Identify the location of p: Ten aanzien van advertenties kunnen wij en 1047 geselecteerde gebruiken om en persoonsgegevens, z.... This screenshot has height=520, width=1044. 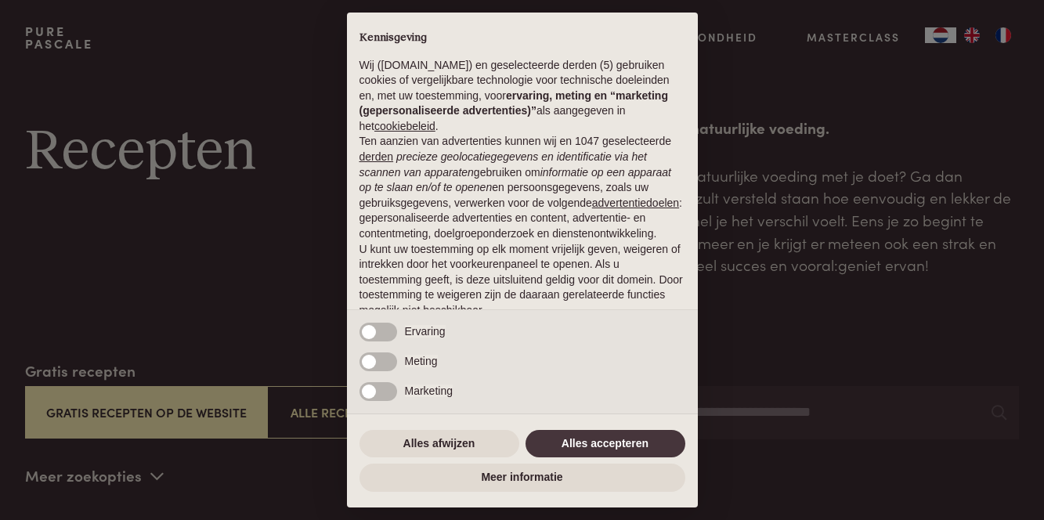
(523, 187).